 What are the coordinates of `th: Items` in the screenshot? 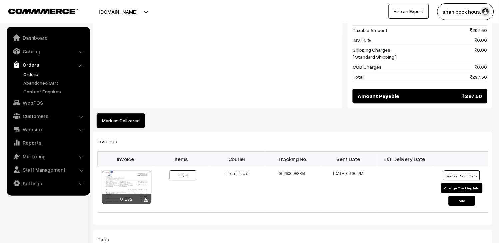 It's located at (181, 159).